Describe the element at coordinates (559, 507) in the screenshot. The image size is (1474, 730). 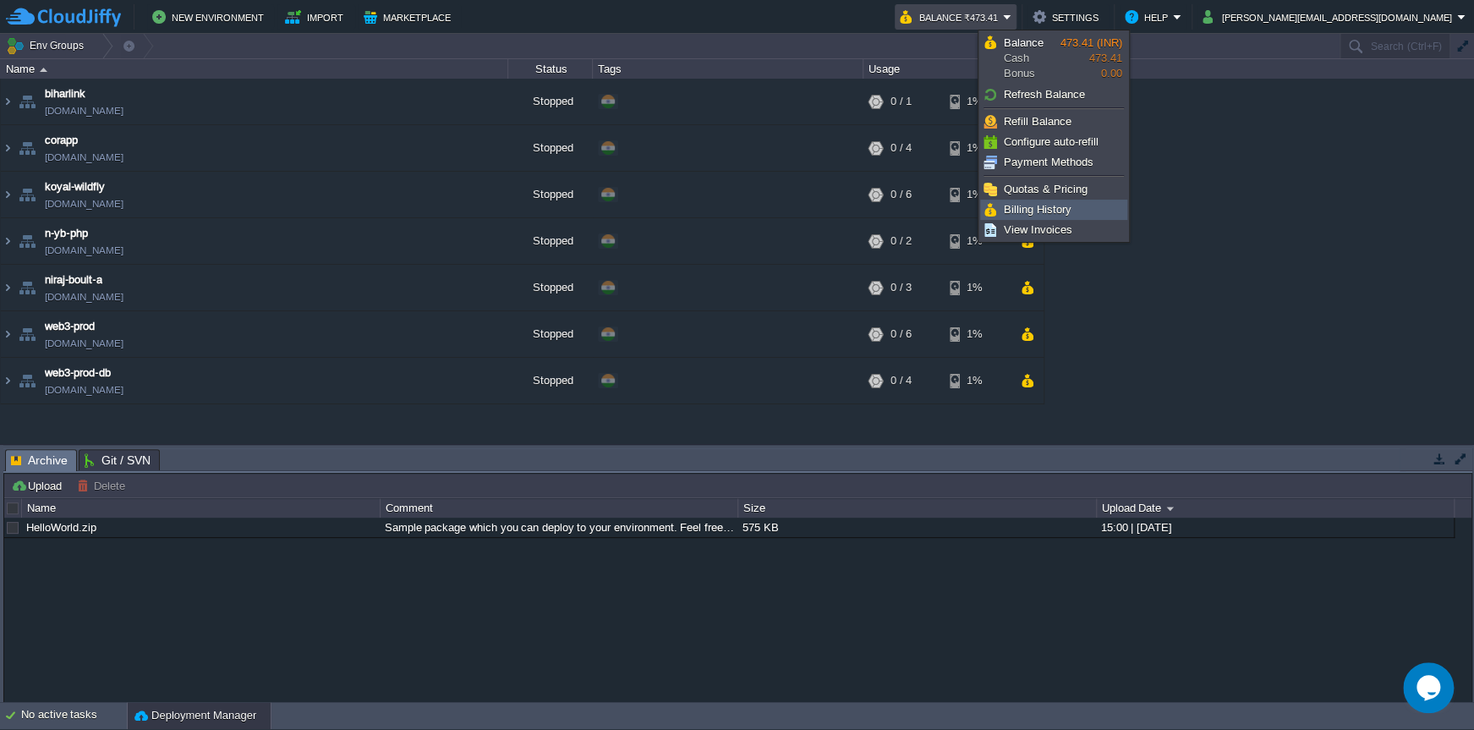
I see `div: Comment` at that location.